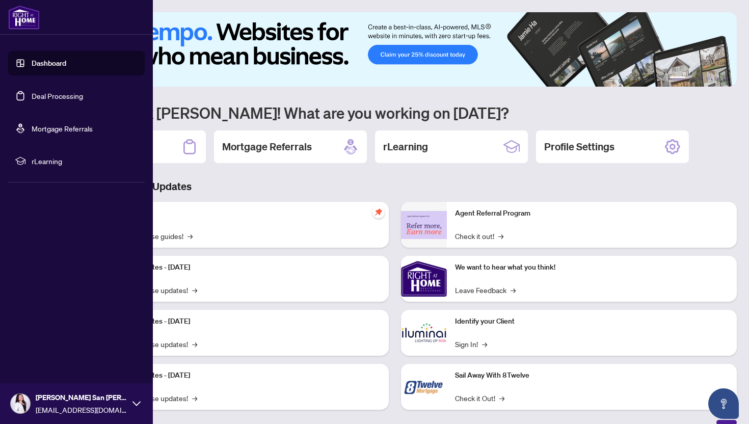 The height and width of the screenshot is (424, 749). What do you see at coordinates (480, 398) in the screenshot?
I see `a: Check it Out!→` at bounding box center [480, 398].